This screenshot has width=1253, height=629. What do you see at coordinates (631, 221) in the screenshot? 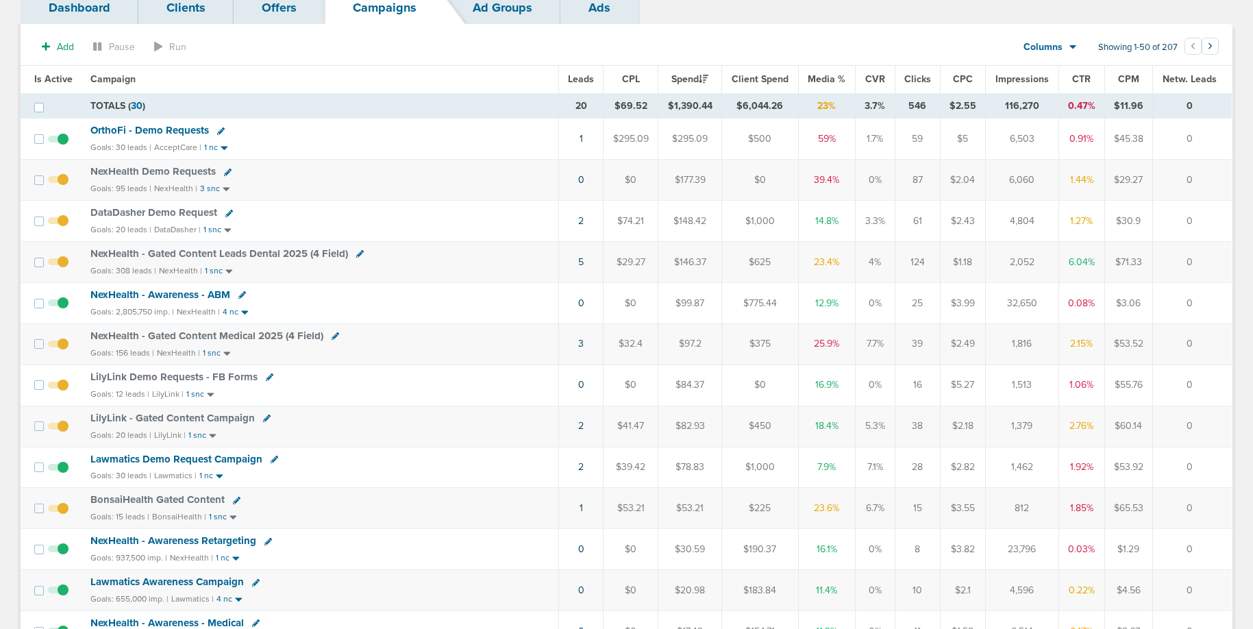
I see `td: $74.21` at bounding box center [631, 221].